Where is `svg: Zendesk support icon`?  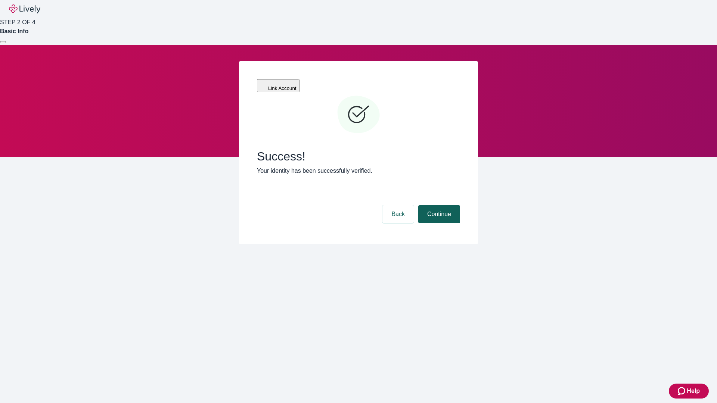
svg: Zendesk support icon is located at coordinates (682, 391).